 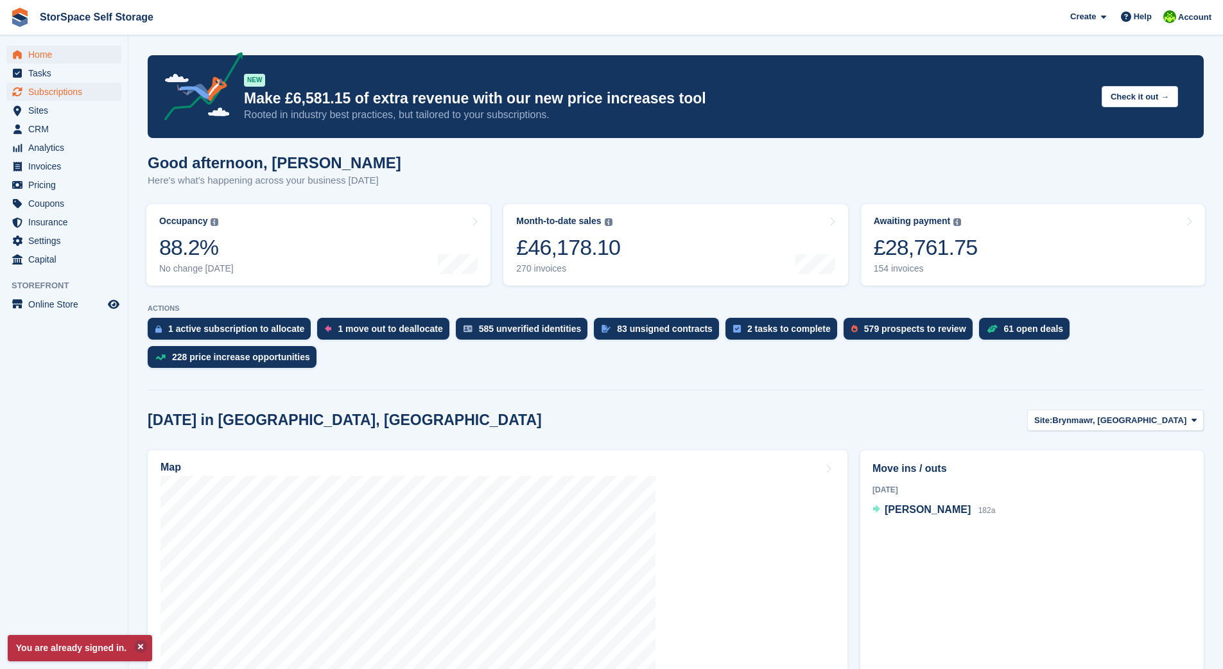 I want to click on img: verify_identity-adf6edd0f0f0b5bbfe63781bf79b02c33cf7c696d77639b501bdc392416b5a36.svg, so click(x=468, y=329).